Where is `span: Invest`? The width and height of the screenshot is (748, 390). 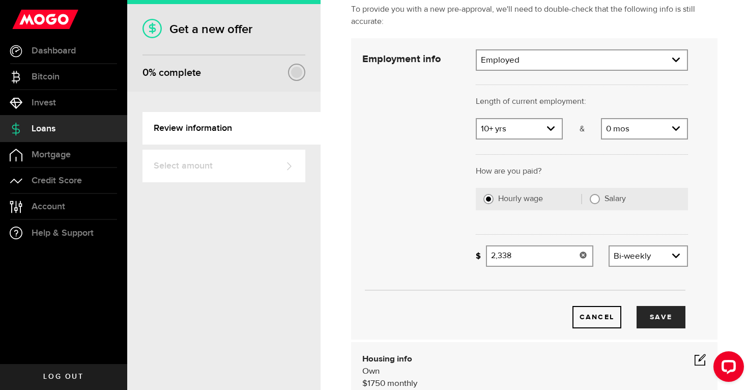
span: Invest is located at coordinates (44, 103).